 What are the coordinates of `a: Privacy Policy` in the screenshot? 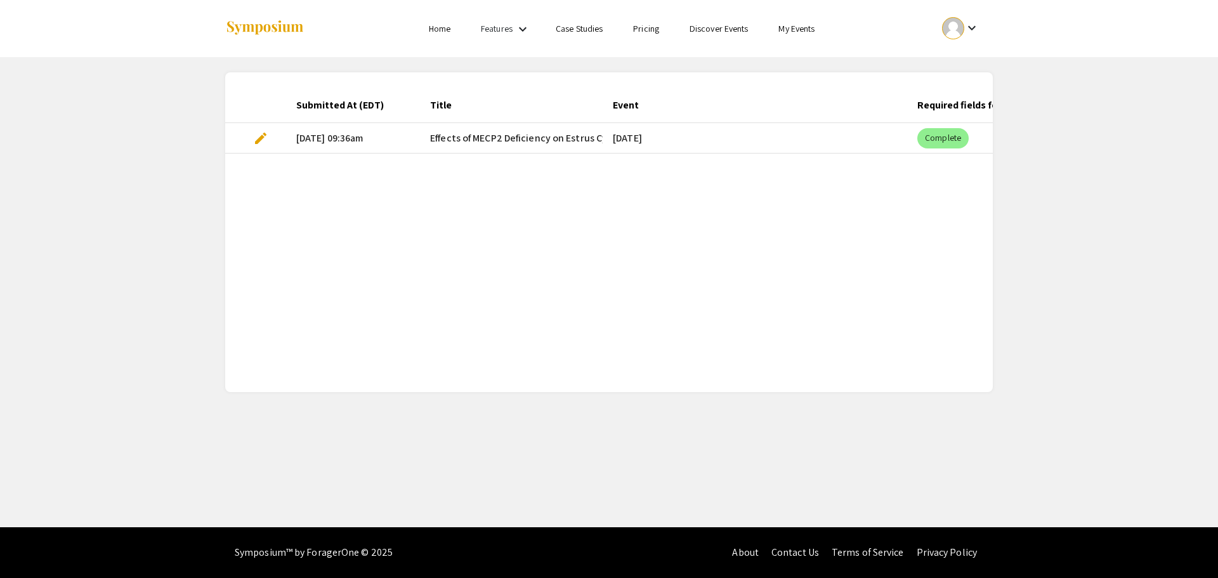 It's located at (946, 552).